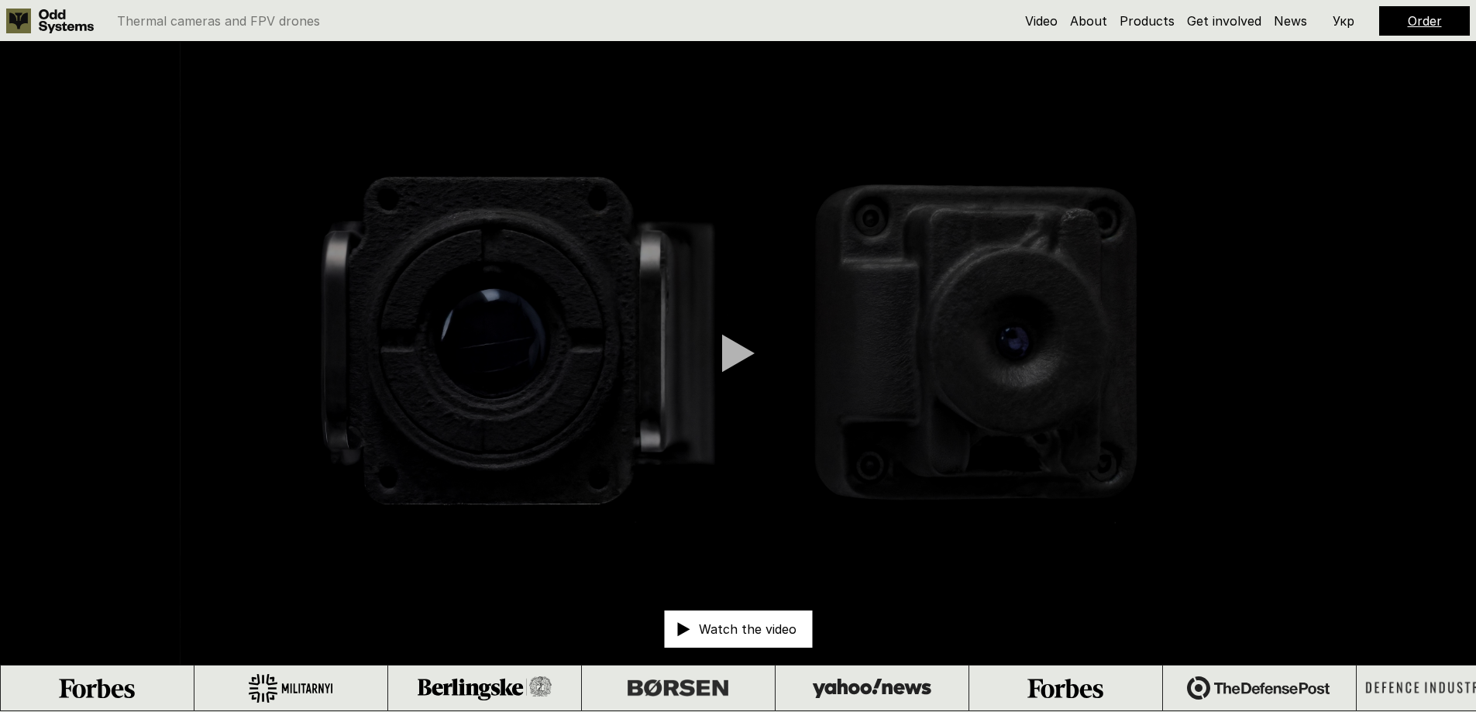 This screenshot has width=1476, height=712. Describe the element at coordinates (1224, 21) in the screenshot. I see `a: Get involved` at that location.